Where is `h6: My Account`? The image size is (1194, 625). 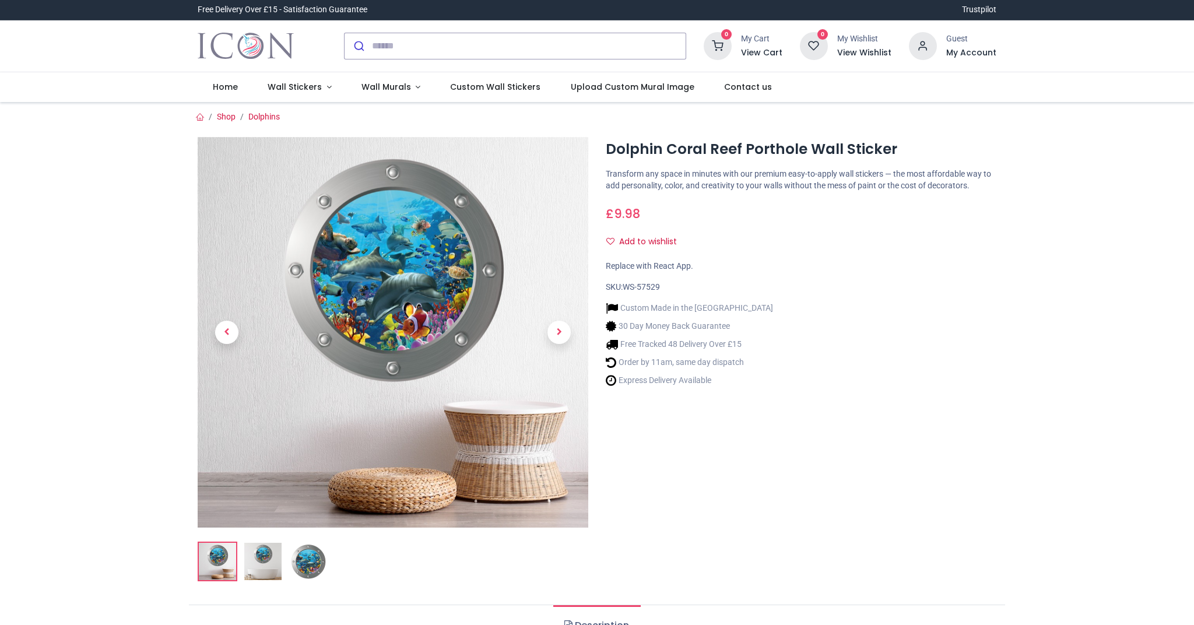 h6: My Account is located at coordinates (971, 53).